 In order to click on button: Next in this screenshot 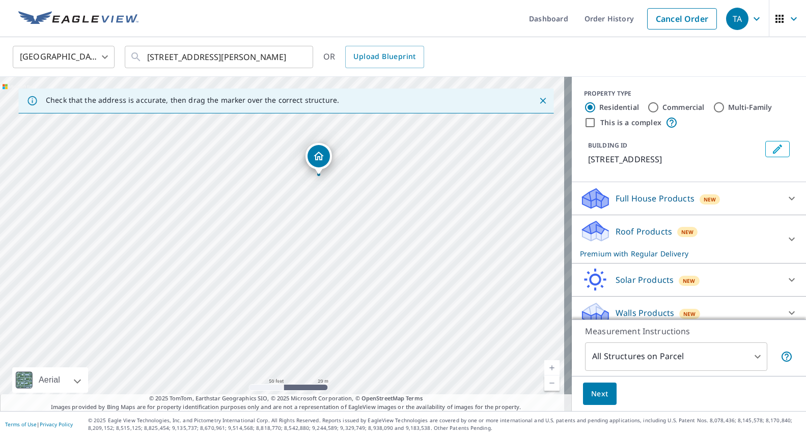, I will do `click(599, 394)`.